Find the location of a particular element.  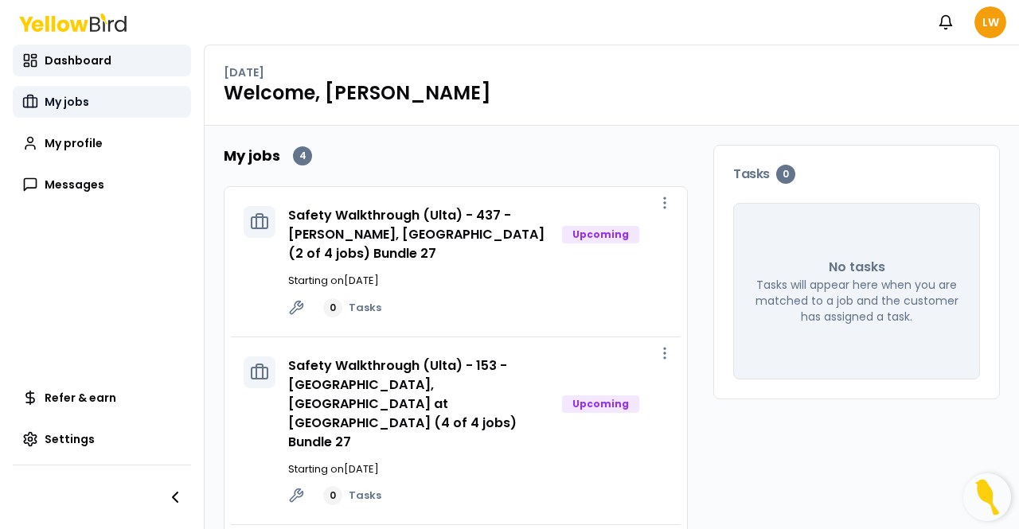

a: My profile is located at coordinates (102, 143).